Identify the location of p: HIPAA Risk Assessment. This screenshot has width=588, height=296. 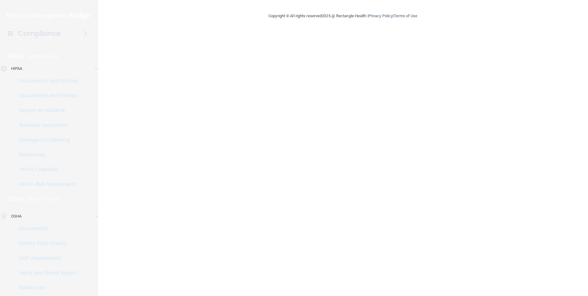
(46, 184).